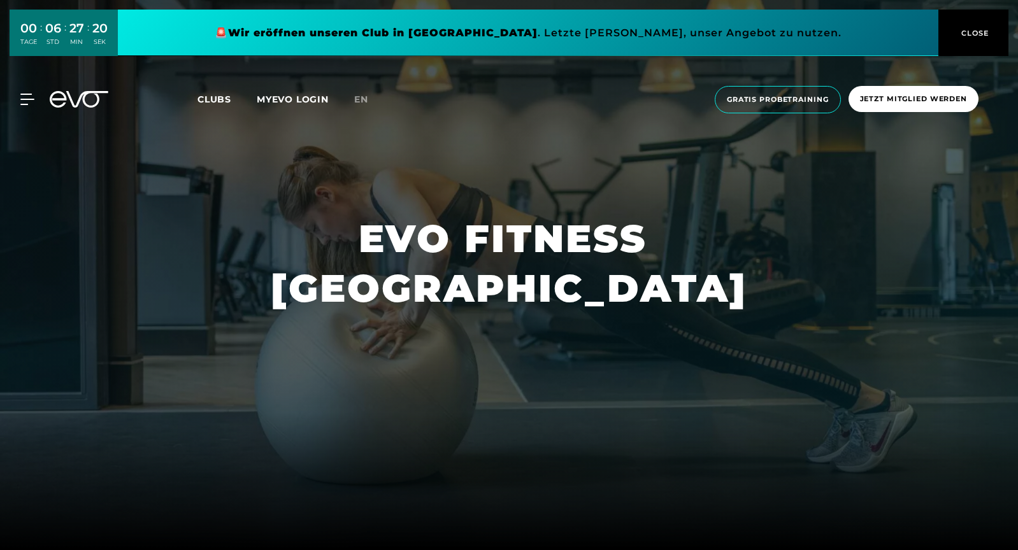 The width and height of the screenshot is (1018, 550). I want to click on span: Gratis Probetraining, so click(778, 99).